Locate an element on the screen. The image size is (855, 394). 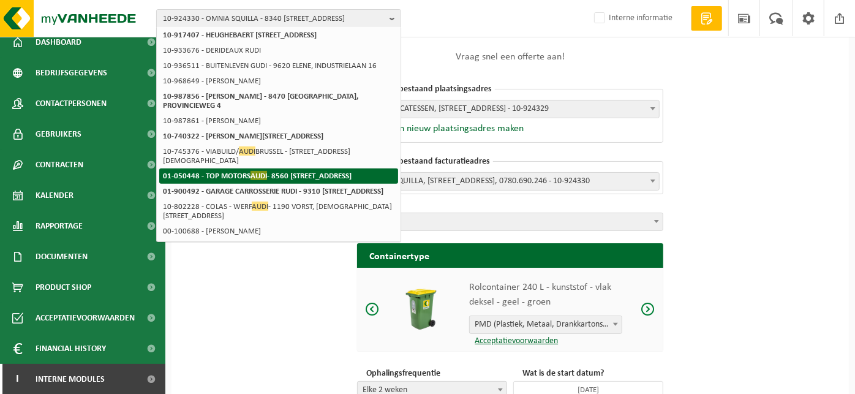
li: 10-933676 - DERIDEAUX RUDI is located at coordinates (279, 50).